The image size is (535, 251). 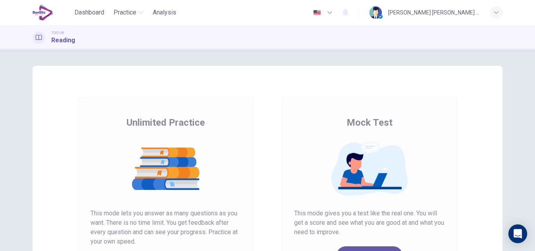 What do you see at coordinates (369, 122) in the screenshot?
I see `span: Mock Test` at bounding box center [369, 122].